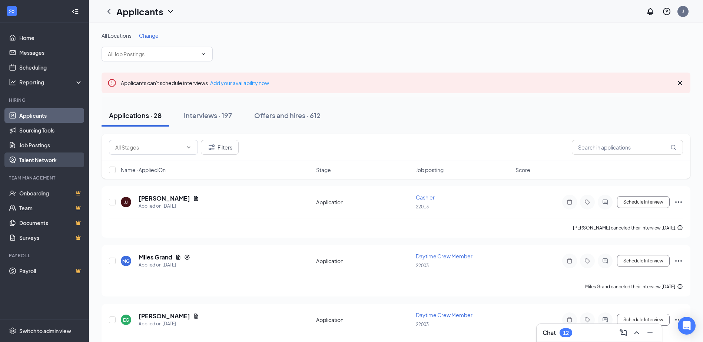 The image size is (703, 342). Describe the element at coordinates (13, 82) in the screenshot. I see `svg: Analysis` at that location.